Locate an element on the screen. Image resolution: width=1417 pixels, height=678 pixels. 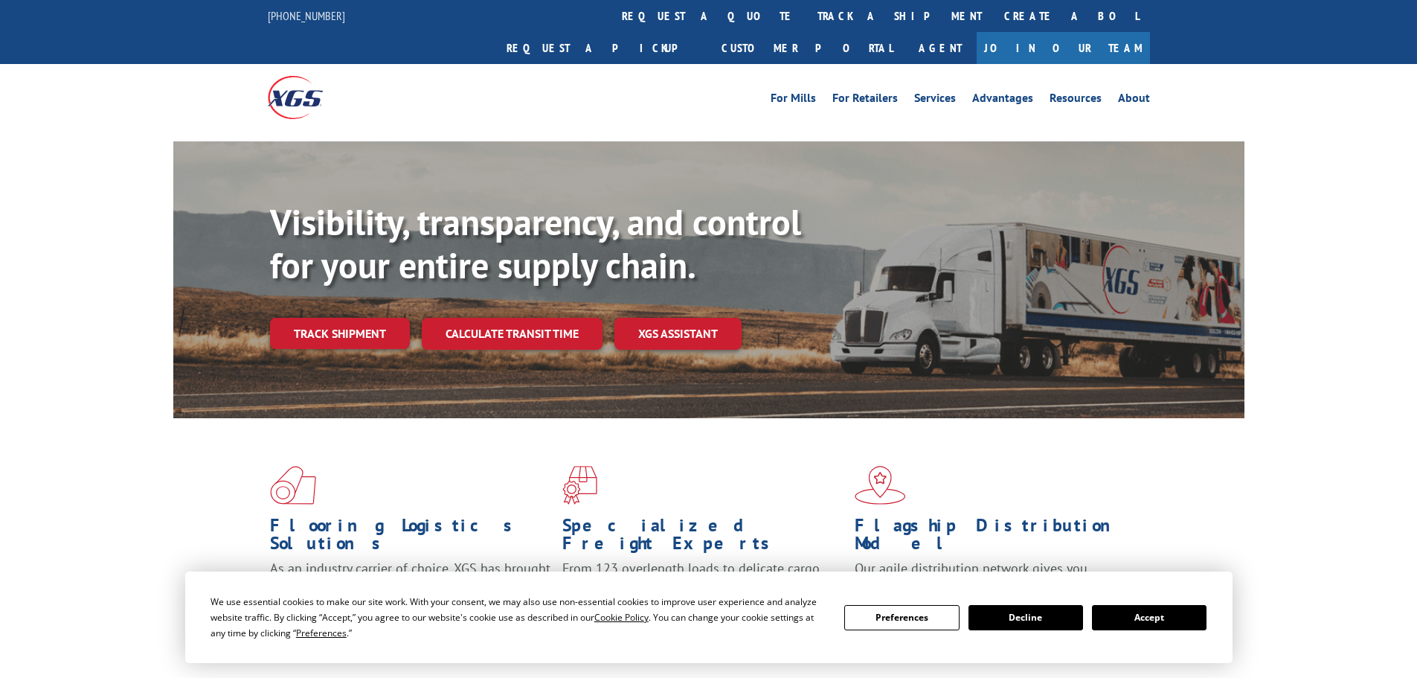
a: For Mills is located at coordinates (793, 100).